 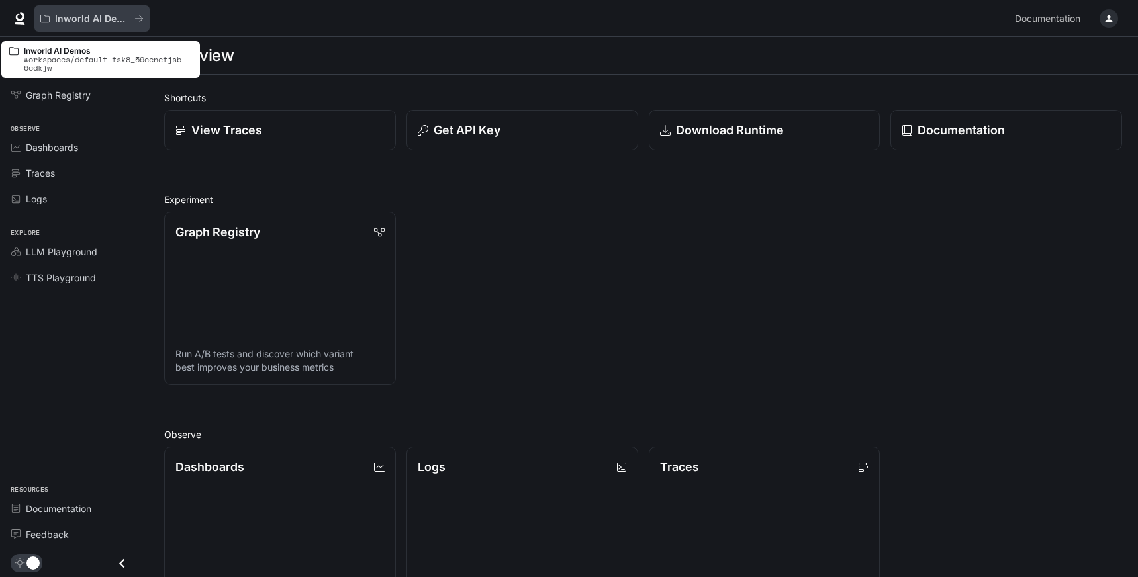 What do you see at coordinates (643, 434) in the screenshot?
I see `h2: Observe` at bounding box center [643, 434].